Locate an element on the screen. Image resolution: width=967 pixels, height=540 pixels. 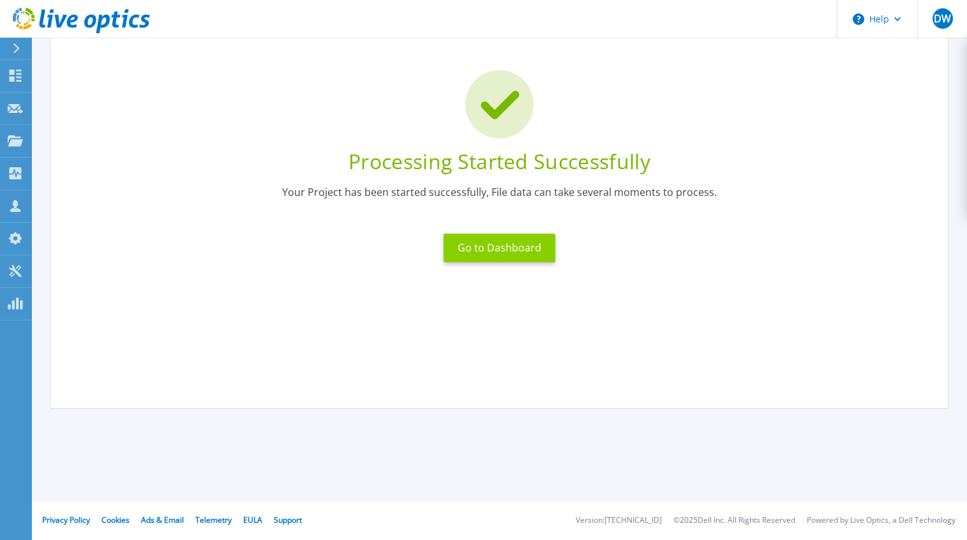
a: Privacy Policy is located at coordinates (66, 520).